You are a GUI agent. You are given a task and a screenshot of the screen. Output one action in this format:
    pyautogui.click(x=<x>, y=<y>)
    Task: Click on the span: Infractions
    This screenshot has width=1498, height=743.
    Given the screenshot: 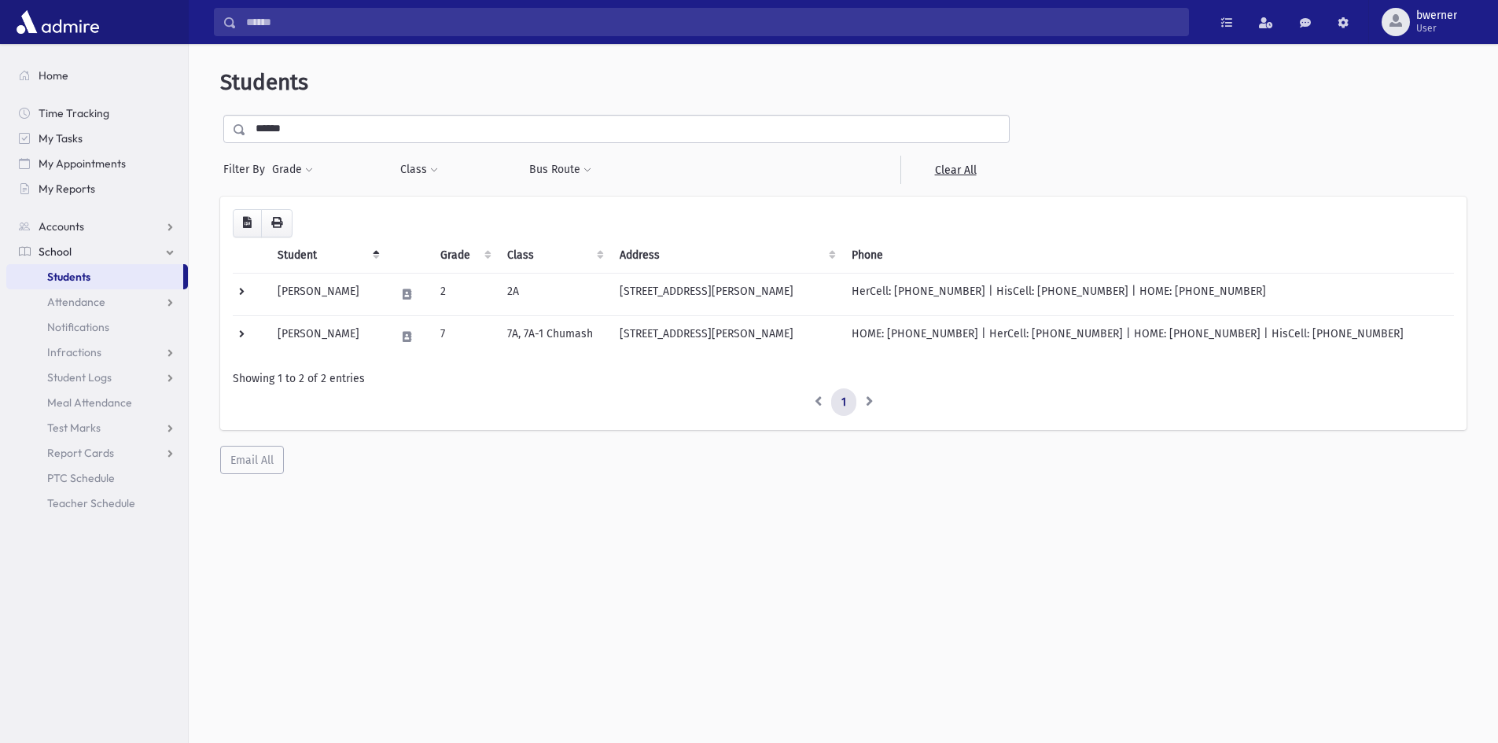 What is the action you would take?
    pyautogui.click(x=74, y=352)
    